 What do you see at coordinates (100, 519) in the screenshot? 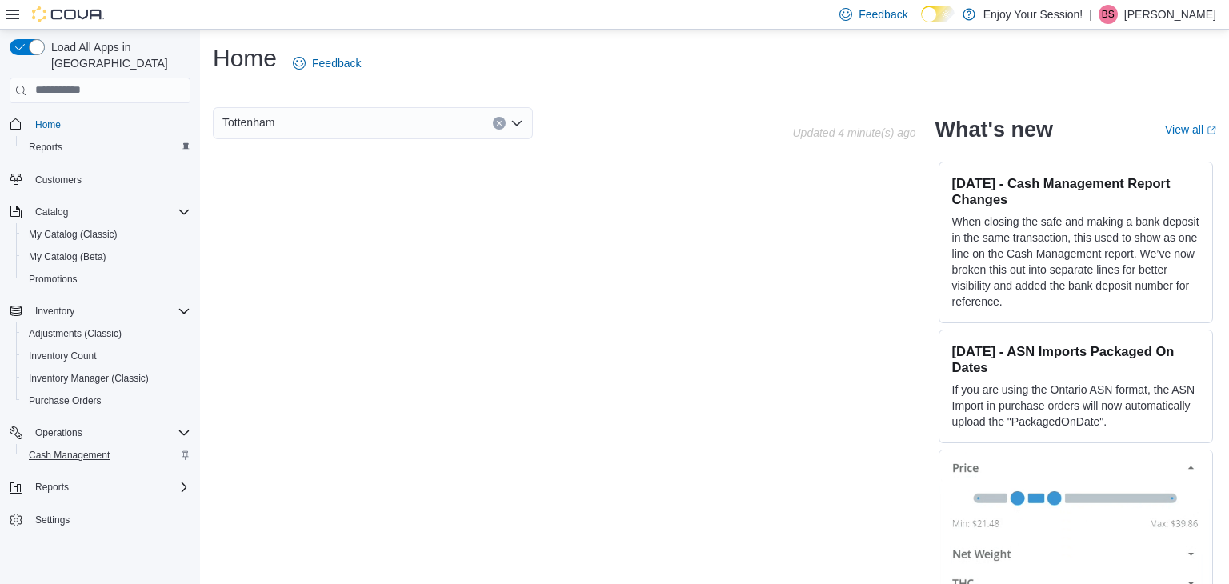
I see `button: Settings` at bounding box center [100, 519].